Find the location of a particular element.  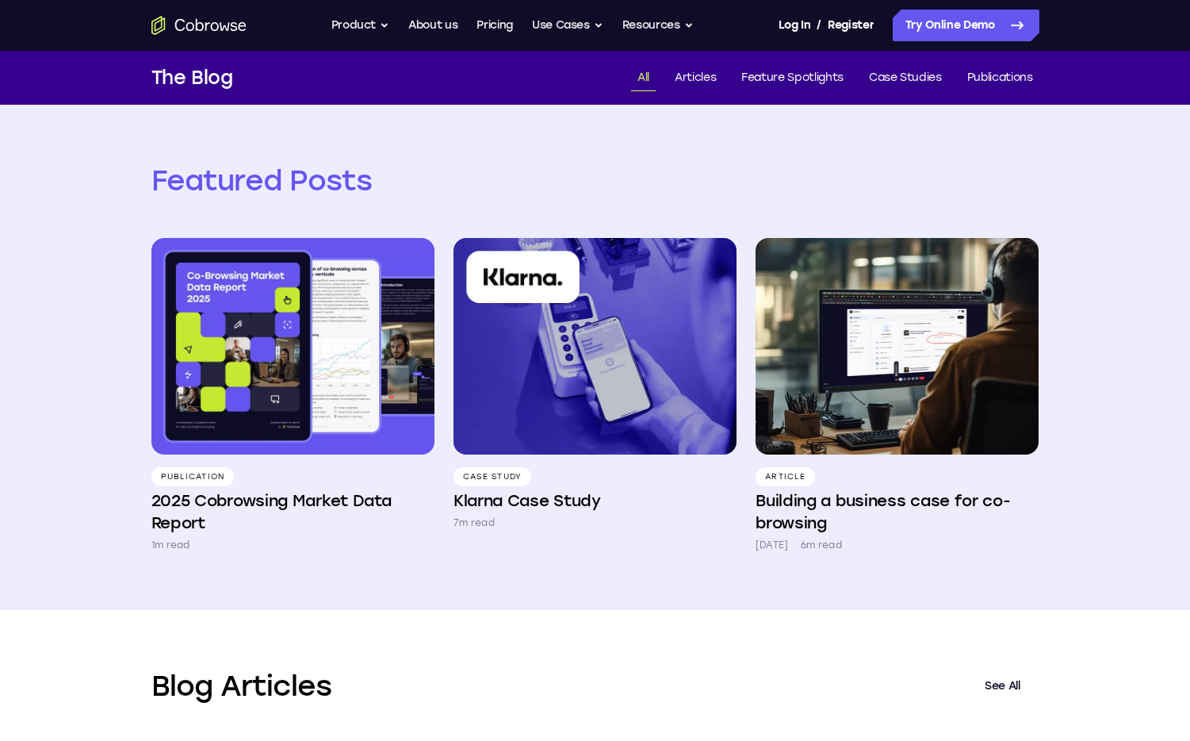

a: Go to the home page is located at coordinates (199, 25).